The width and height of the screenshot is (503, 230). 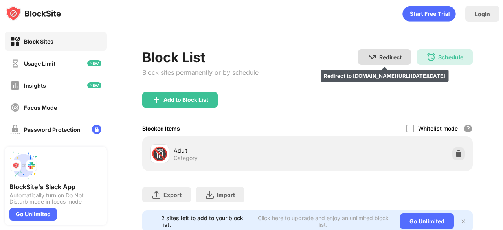 What do you see at coordinates (15, 63) in the screenshot?
I see `img: time-usage-off.svg` at bounding box center [15, 63].